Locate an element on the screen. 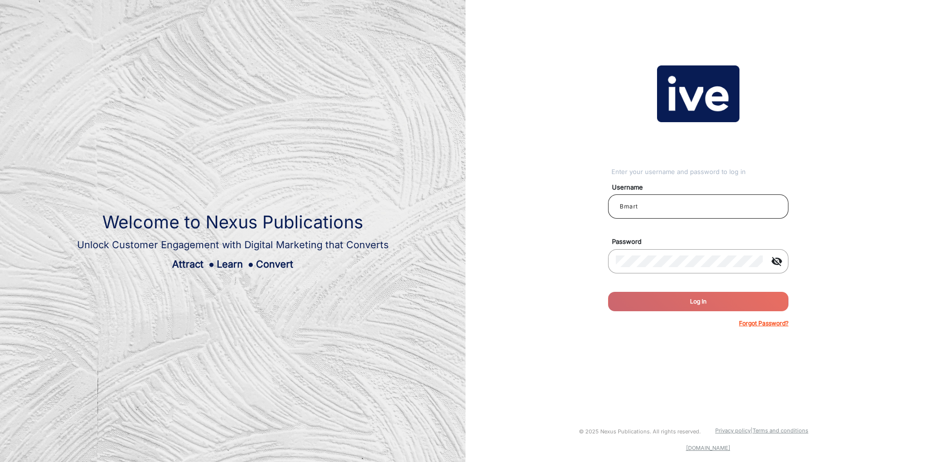 This screenshot has height=462, width=931. mat-label: Username is located at coordinates (702, 188).